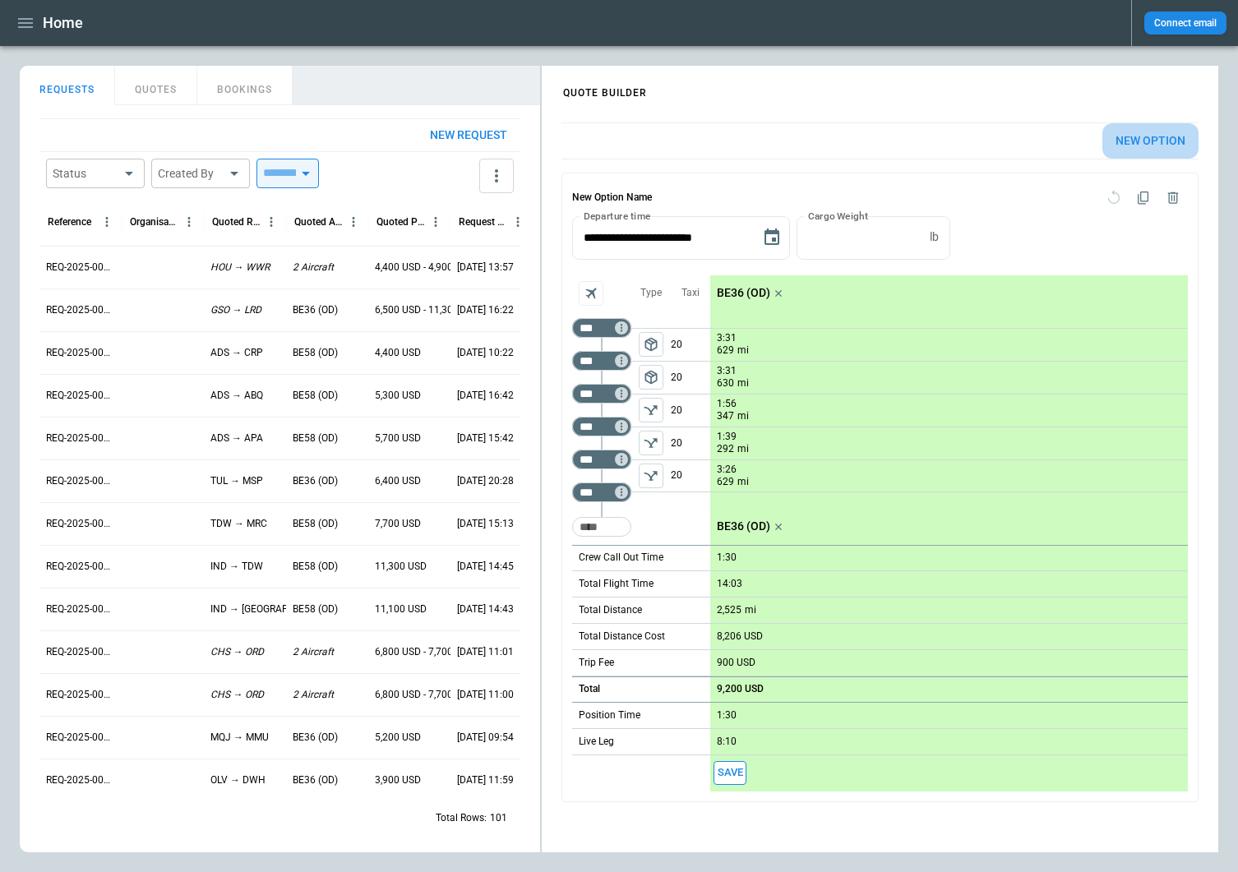  Describe the element at coordinates (691, 293) in the screenshot. I see `p: Taxi` at that location.